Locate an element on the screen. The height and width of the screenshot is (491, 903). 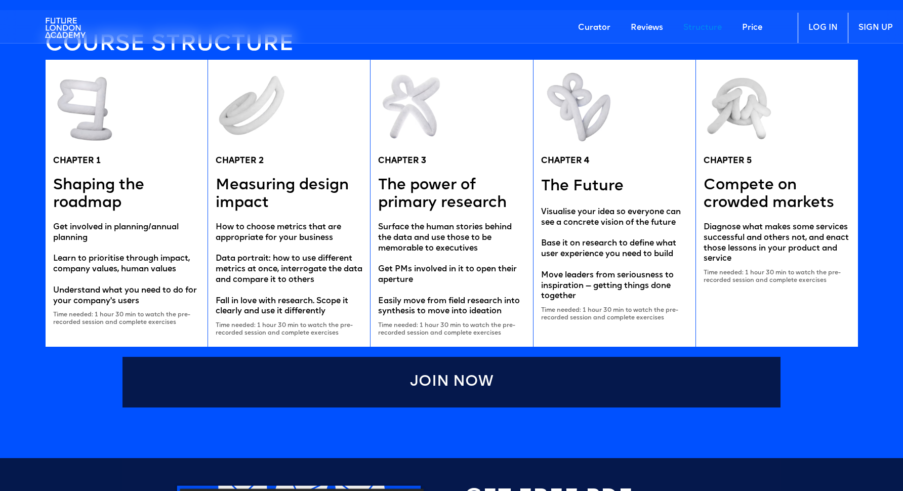
a: Reviews is located at coordinates (647, 28).